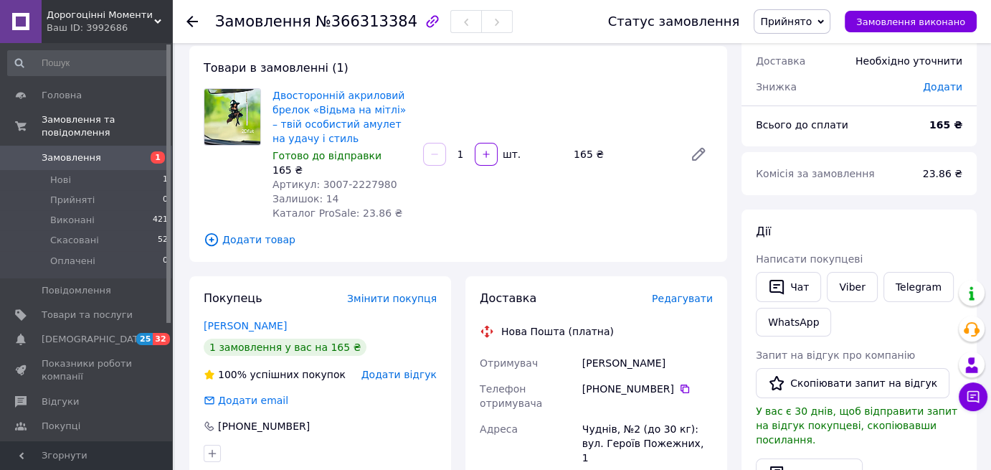  I want to click on span: Скасовані, so click(75, 240).